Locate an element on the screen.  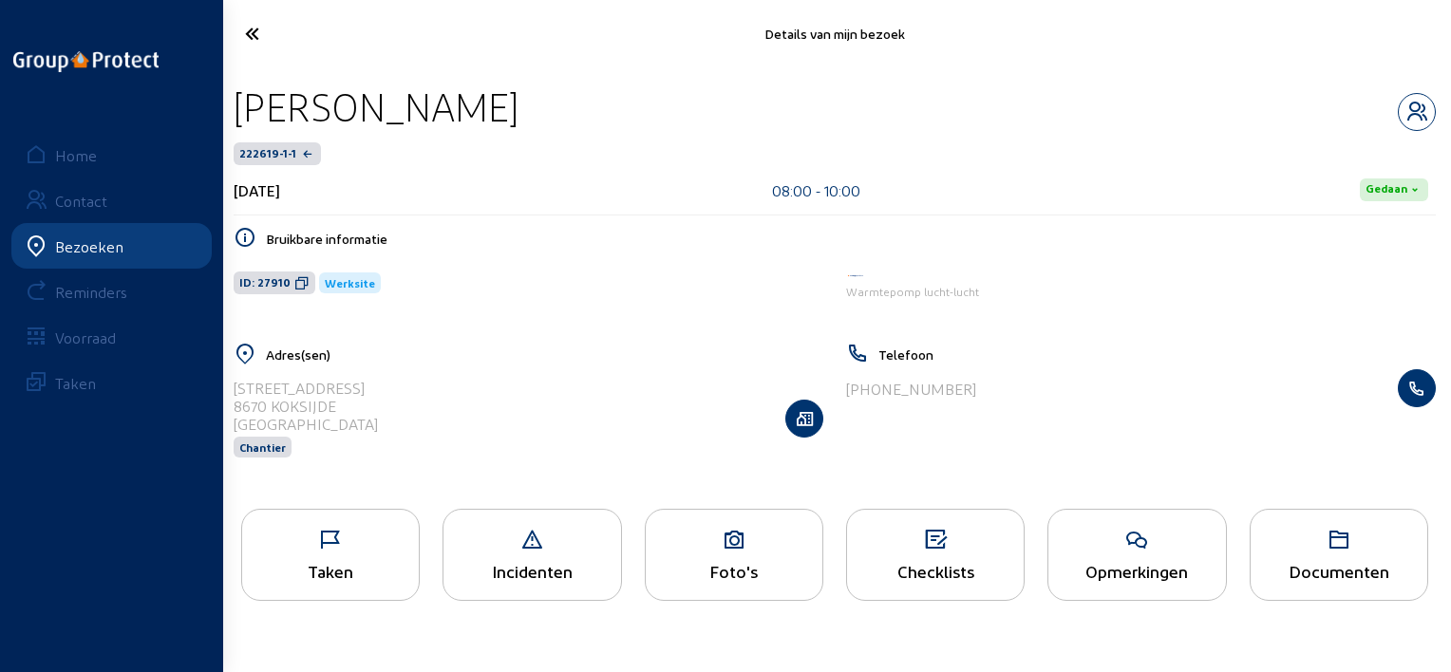
div: Voorraad is located at coordinates (85, 337).